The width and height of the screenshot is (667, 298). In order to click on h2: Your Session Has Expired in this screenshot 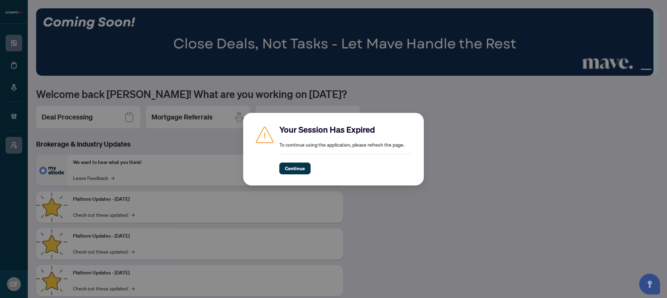, I will do `click(346, 130)`.